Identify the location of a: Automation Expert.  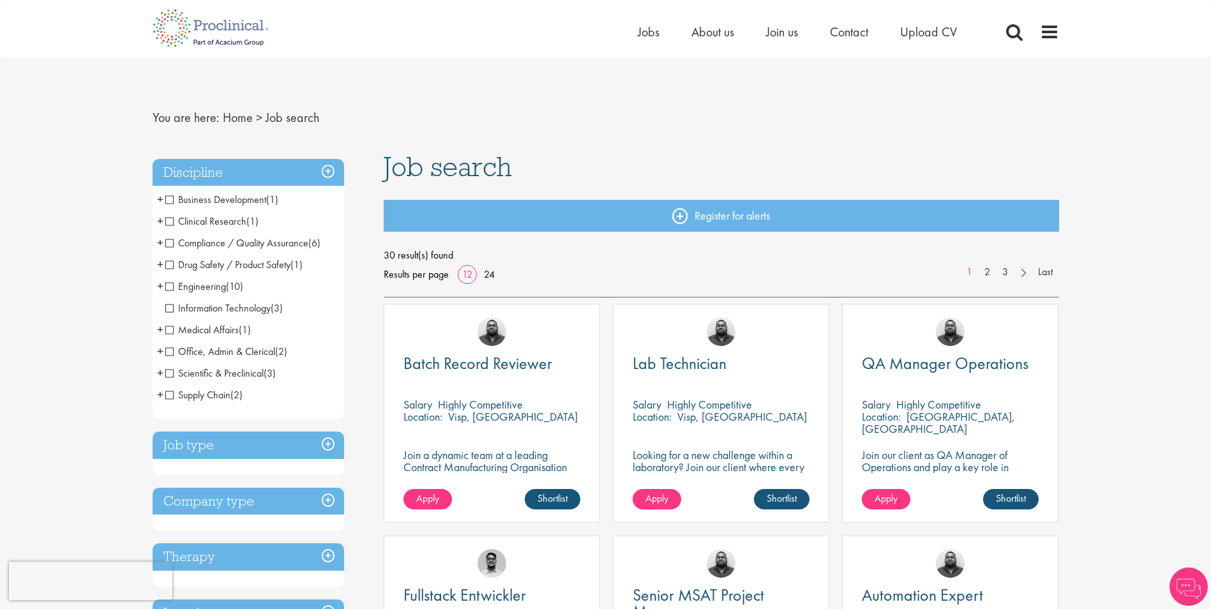
(950, 595).